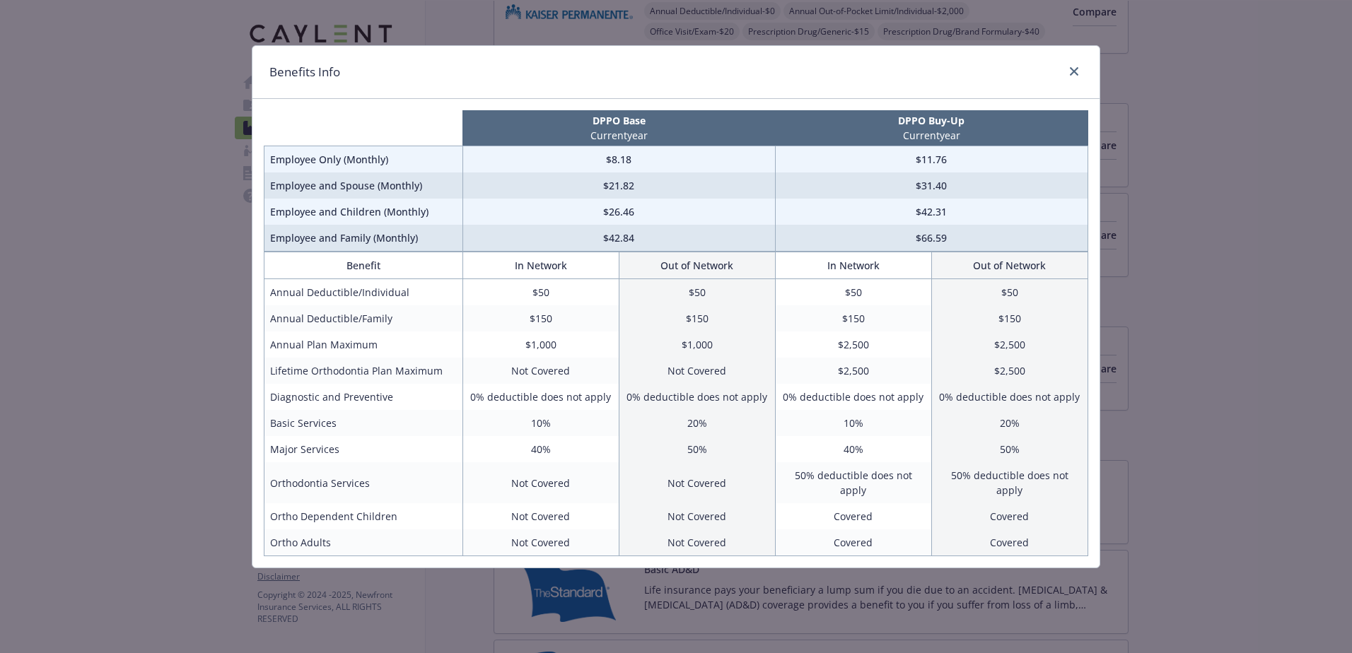  Describe the element at coordinates (619, 120) in the screenshot. I see `p: DPPO Base` at that location.